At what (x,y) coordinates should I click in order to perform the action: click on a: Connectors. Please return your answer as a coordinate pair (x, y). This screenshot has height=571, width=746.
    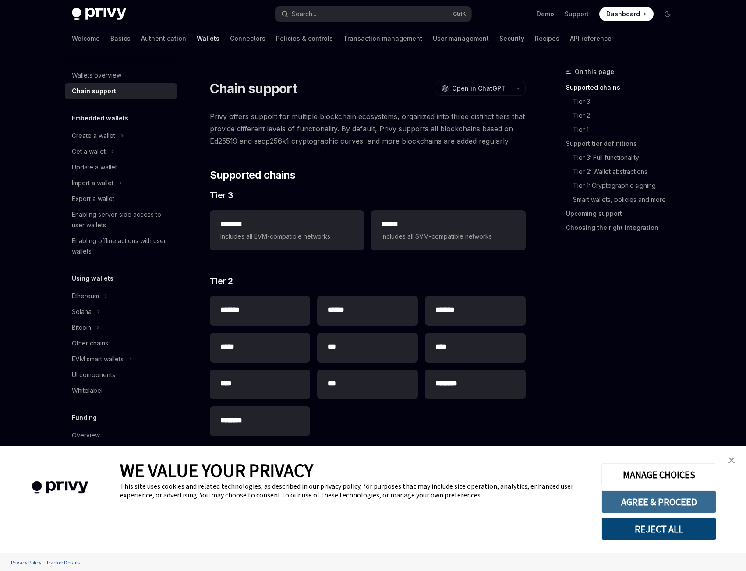
    Looking at the image, I should click on (248, 39).